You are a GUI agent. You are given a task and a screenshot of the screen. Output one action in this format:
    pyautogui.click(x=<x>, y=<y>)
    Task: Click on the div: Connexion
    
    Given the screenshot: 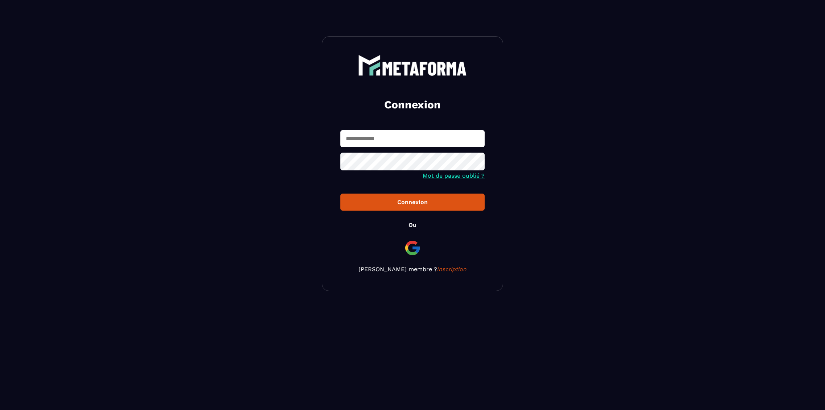 What is the action you would take?
    pyautogui.click(x=412, y=202)
    